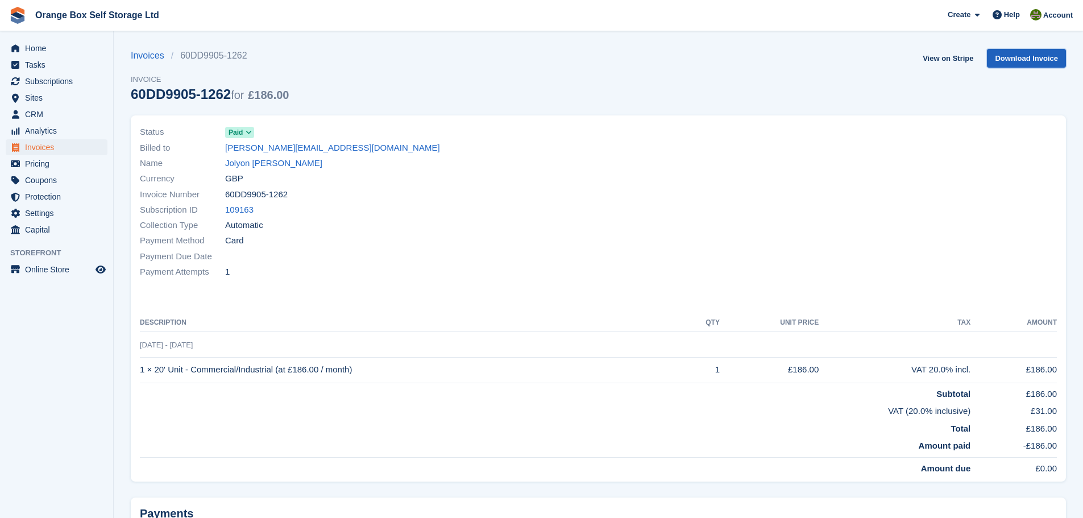 This screenshot has height=518, width=1083. Describe the element at coordinates (59, 230) in the screenshot. I see `span: Capital` at that location.